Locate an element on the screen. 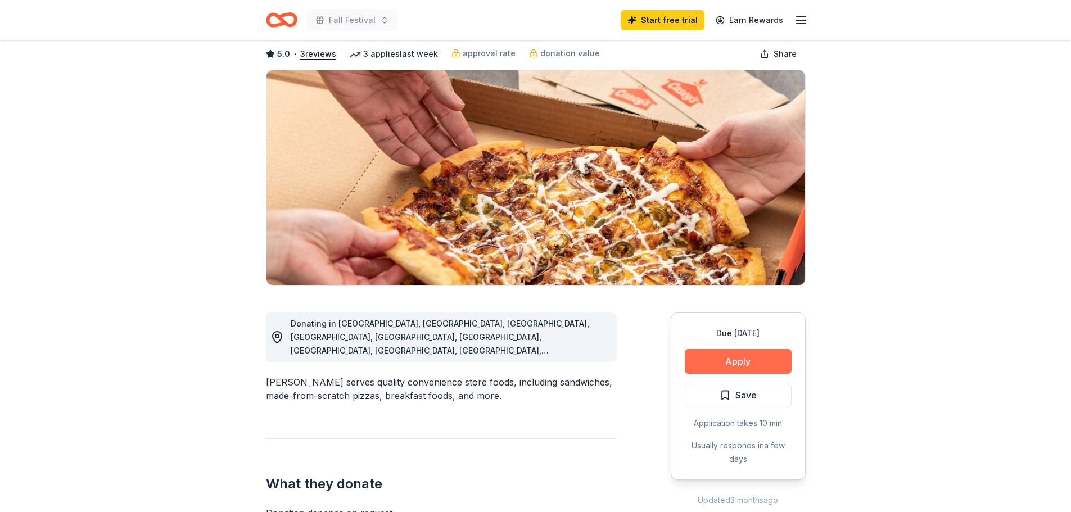  button: Fall Festival is located at coordinates (352, 20).